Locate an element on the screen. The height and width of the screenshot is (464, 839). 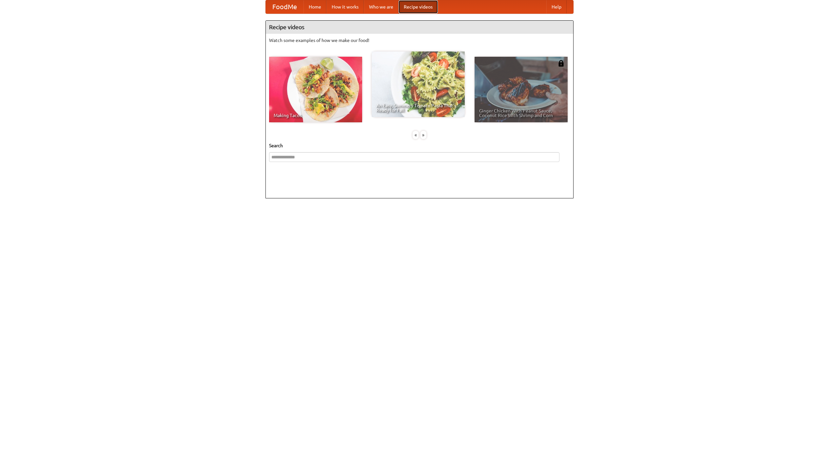
a: How it works is located at coordinates (345, 7).